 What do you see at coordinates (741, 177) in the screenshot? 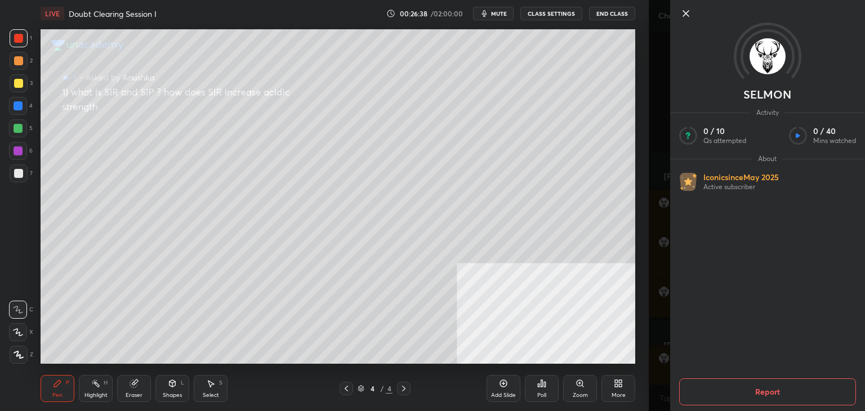
I see `p: Iconic since May 2025` at bounding box center [741, 177].